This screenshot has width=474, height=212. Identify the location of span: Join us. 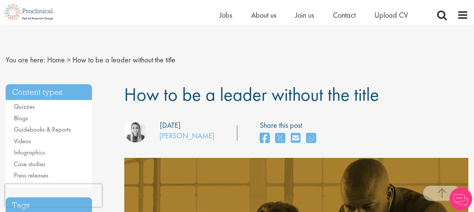
(304, 15).